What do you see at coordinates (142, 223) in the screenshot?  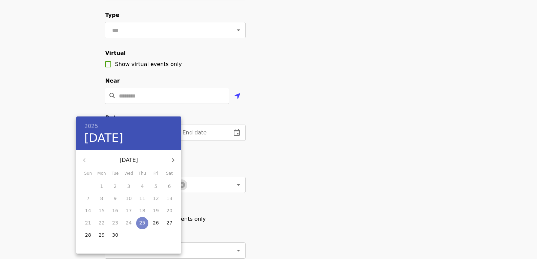 I see `button: 25` at bounding box center [142, 223].